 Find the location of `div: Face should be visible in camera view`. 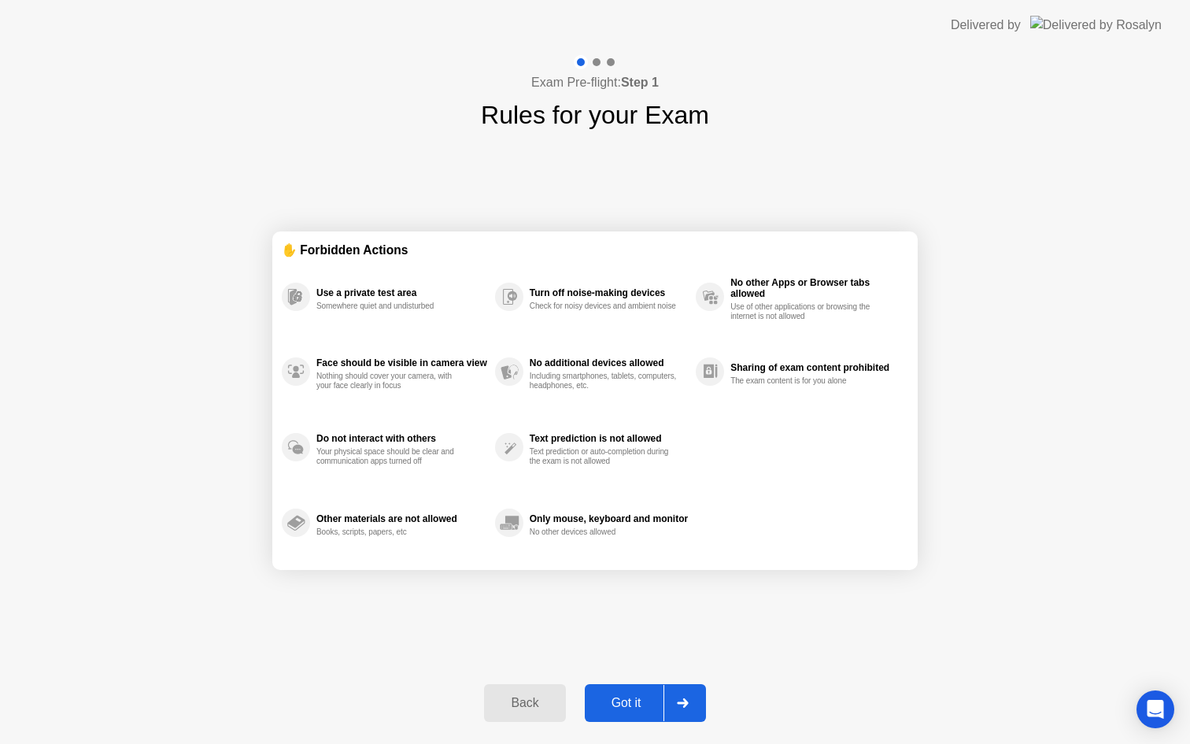

div: Face should be visible in camera view is located at coordinates (401, 363).